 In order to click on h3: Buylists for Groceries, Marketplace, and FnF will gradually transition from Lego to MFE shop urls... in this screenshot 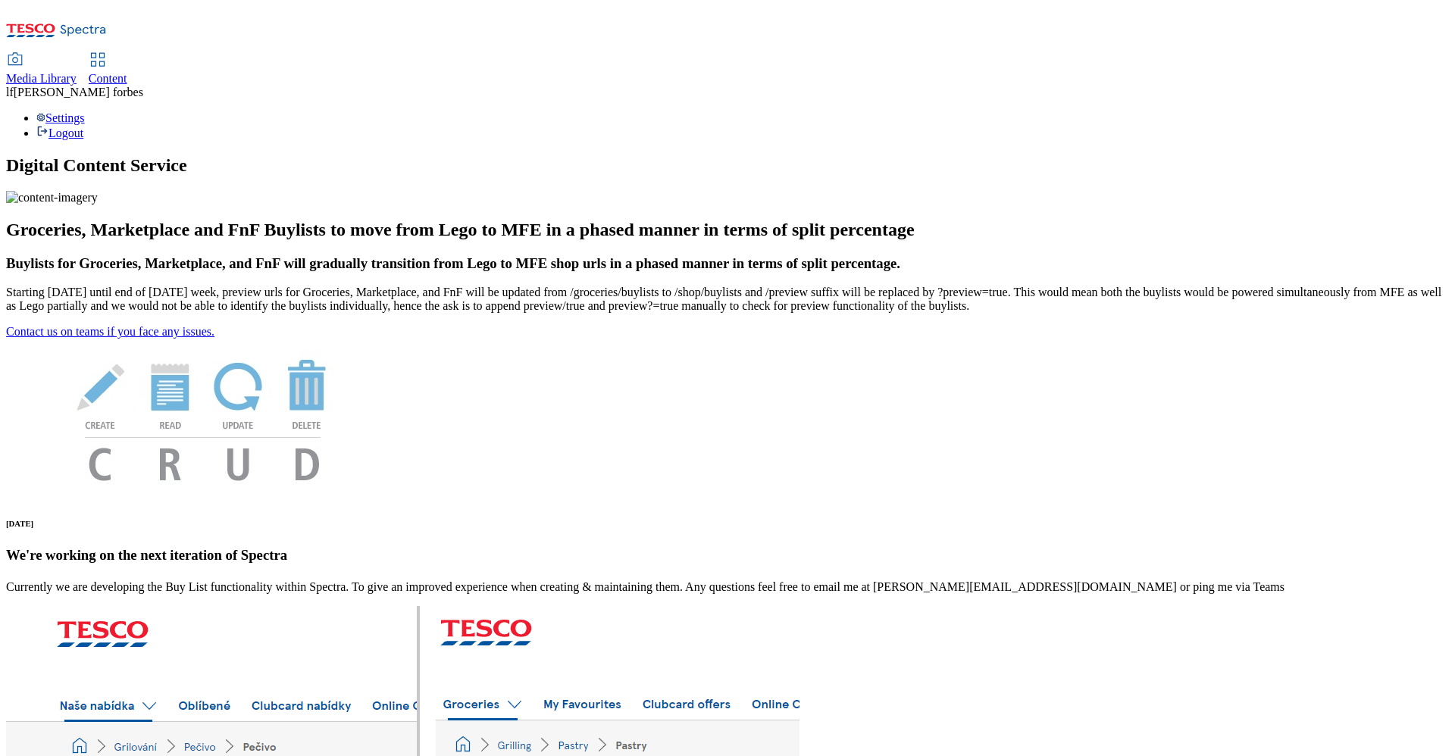, I will do `click(727, 264)`.